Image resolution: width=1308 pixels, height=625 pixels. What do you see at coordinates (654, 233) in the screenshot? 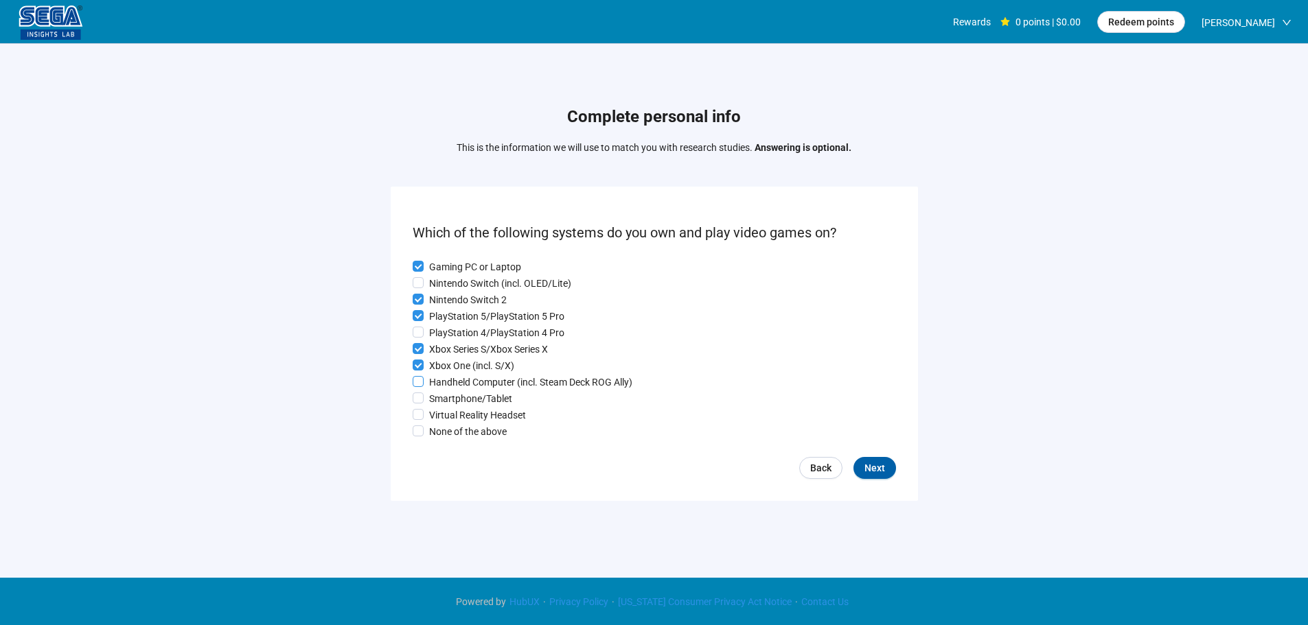
I see `p: Which of the following systems do you own and play video games on?` at bounding box center [654, 233].